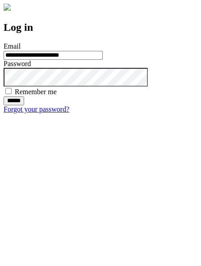 This screenshot has width=201, height=266. What do you see at coordinates (12, 46) in the screenshot?
I see `label: Email` at bounding box center [12, 46].